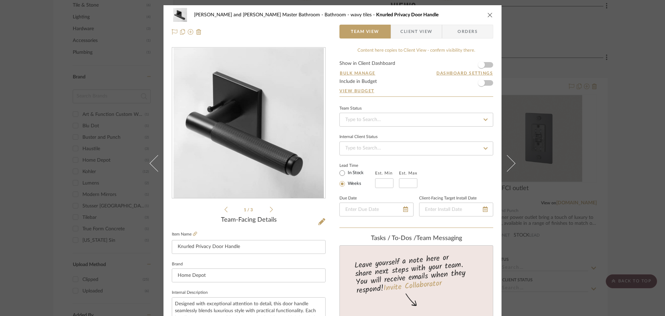  Describe the element at coordinates (199, 32) in the screenshot. I see `img: Remove from project` at that location.